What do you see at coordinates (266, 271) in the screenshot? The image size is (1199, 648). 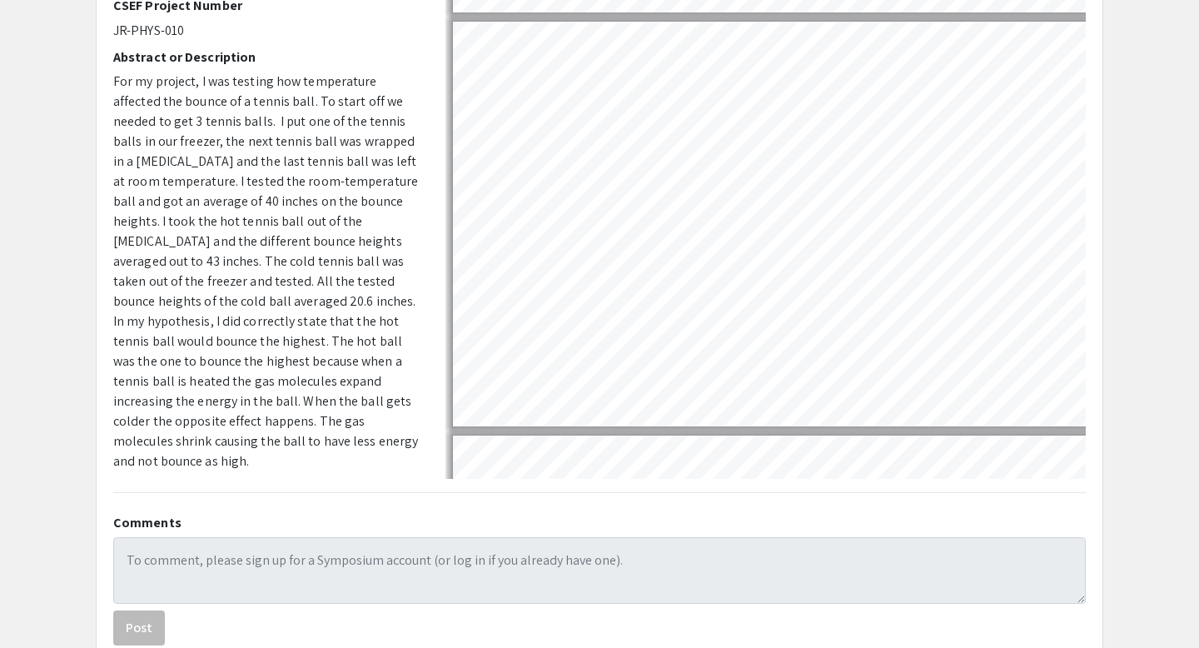 I see `span: For my project, I was testing how temperature affected the bounce of a tennis ball. To start off ...` at bounding box center [266, 271].